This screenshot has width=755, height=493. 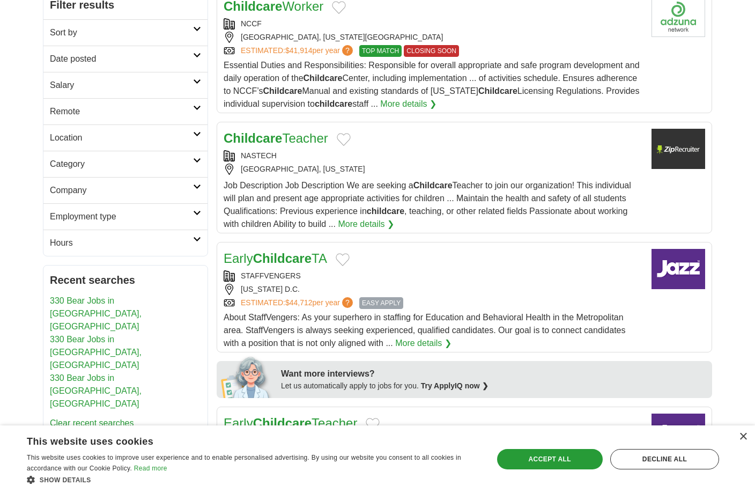 What do you see at coordinates (125, 190) in the screenshot?
I see `a: Company` at bounding box center [125, 190].